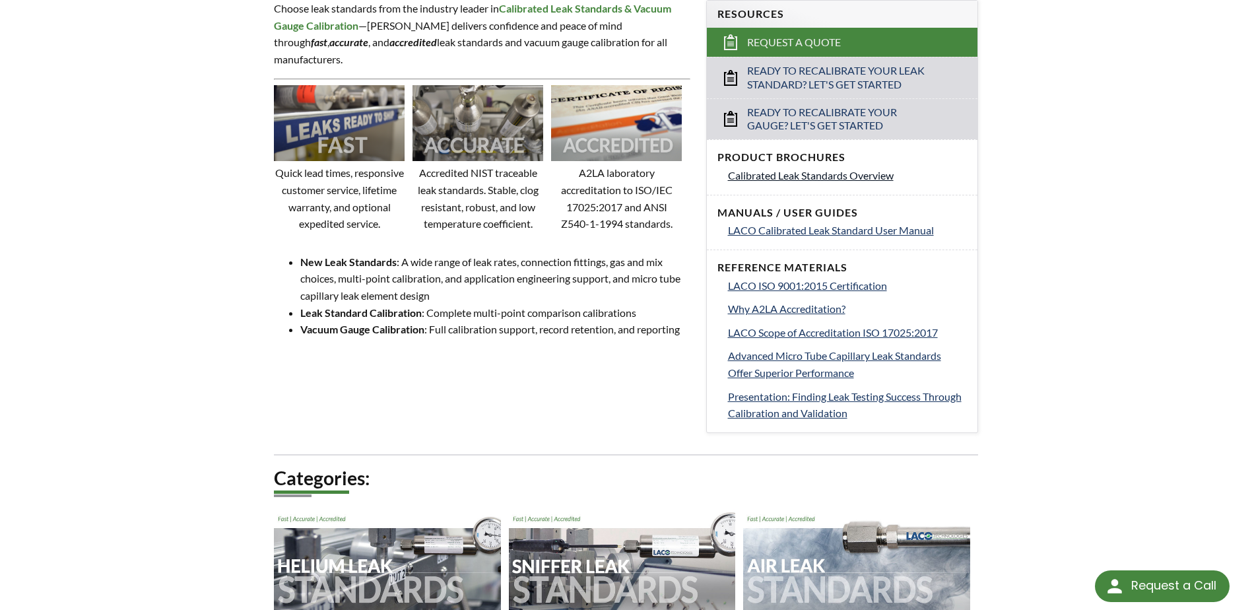  What do you see at coordinates (626, 478) in the screenshot?
I see `h2: Categories:` at bounding box center [626, 478].